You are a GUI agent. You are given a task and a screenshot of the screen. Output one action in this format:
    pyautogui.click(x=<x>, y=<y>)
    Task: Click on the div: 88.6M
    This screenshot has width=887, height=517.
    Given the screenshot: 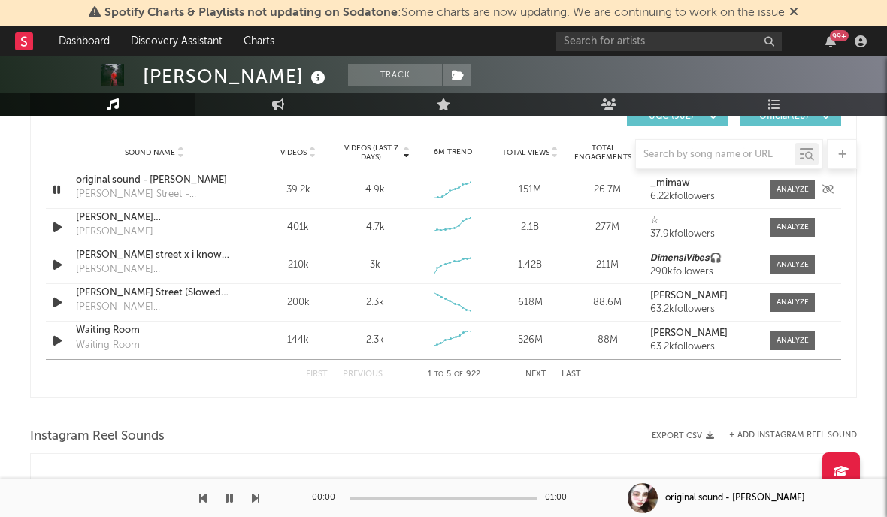 What is the action you would take?
    pyautogui.click(x=607, y=303)
    